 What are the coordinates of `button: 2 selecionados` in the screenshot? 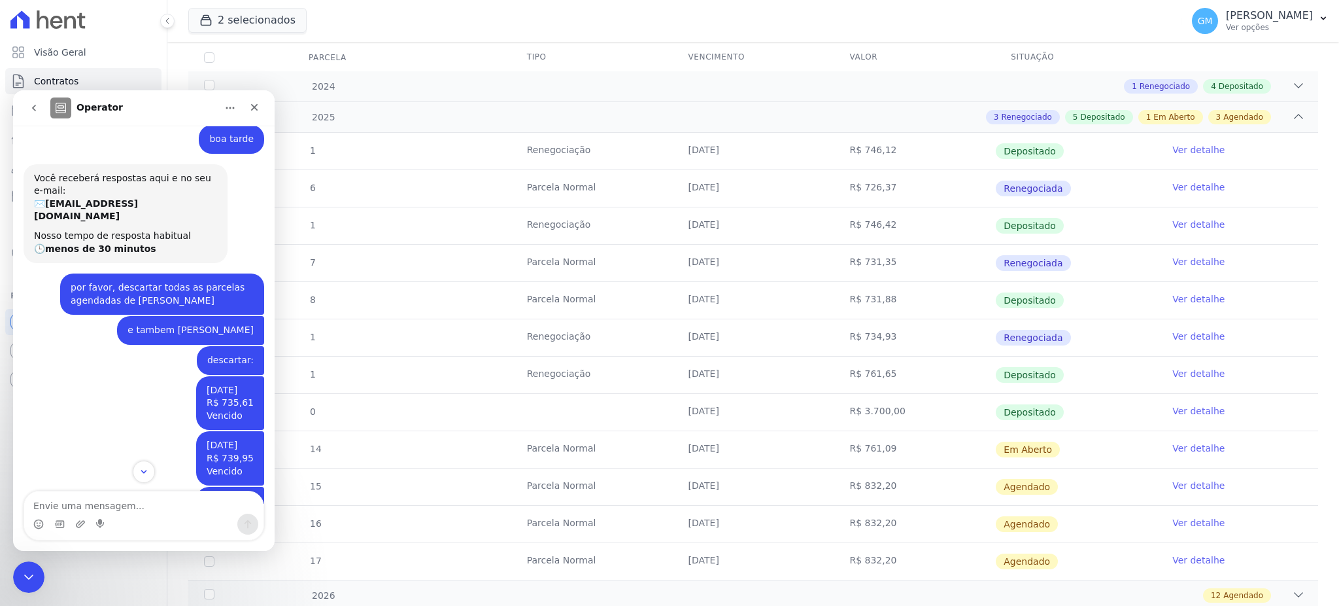 It's located at (247, 20).